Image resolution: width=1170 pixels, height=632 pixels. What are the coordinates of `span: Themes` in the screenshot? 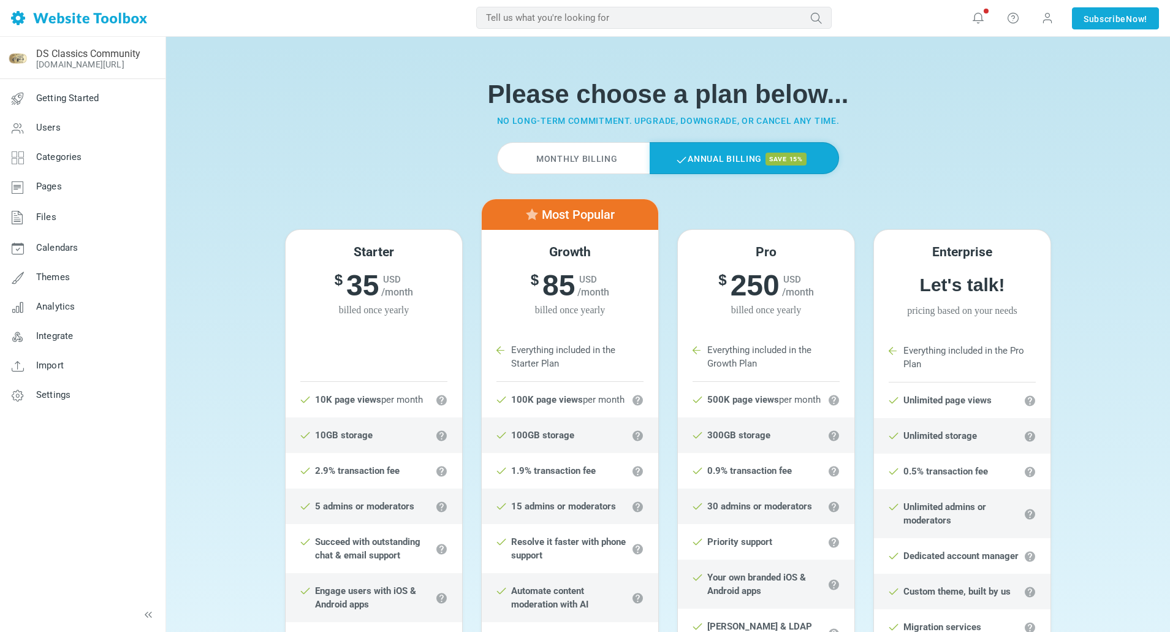 It's located at (53, 277).